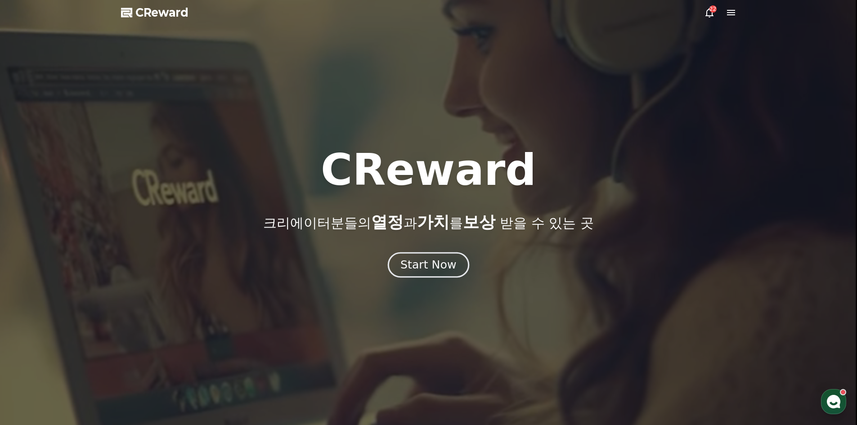 This screenshot has width=857, height=425. I want to click on button: Start Now, so click(428, 264).